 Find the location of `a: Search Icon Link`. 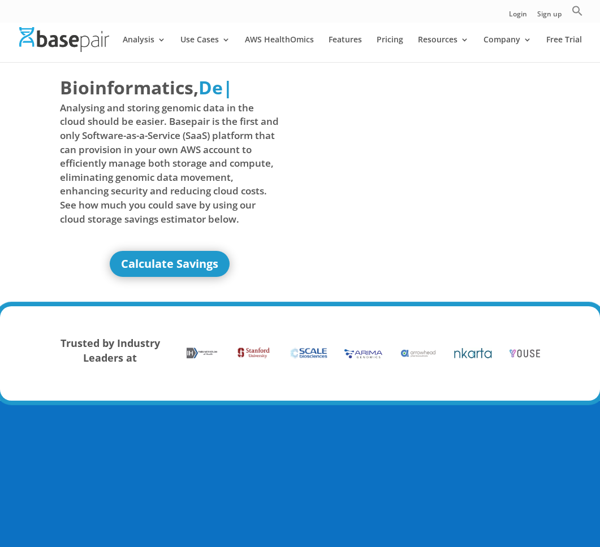

a: Search Icon Link is located at coordinates (577, 14).